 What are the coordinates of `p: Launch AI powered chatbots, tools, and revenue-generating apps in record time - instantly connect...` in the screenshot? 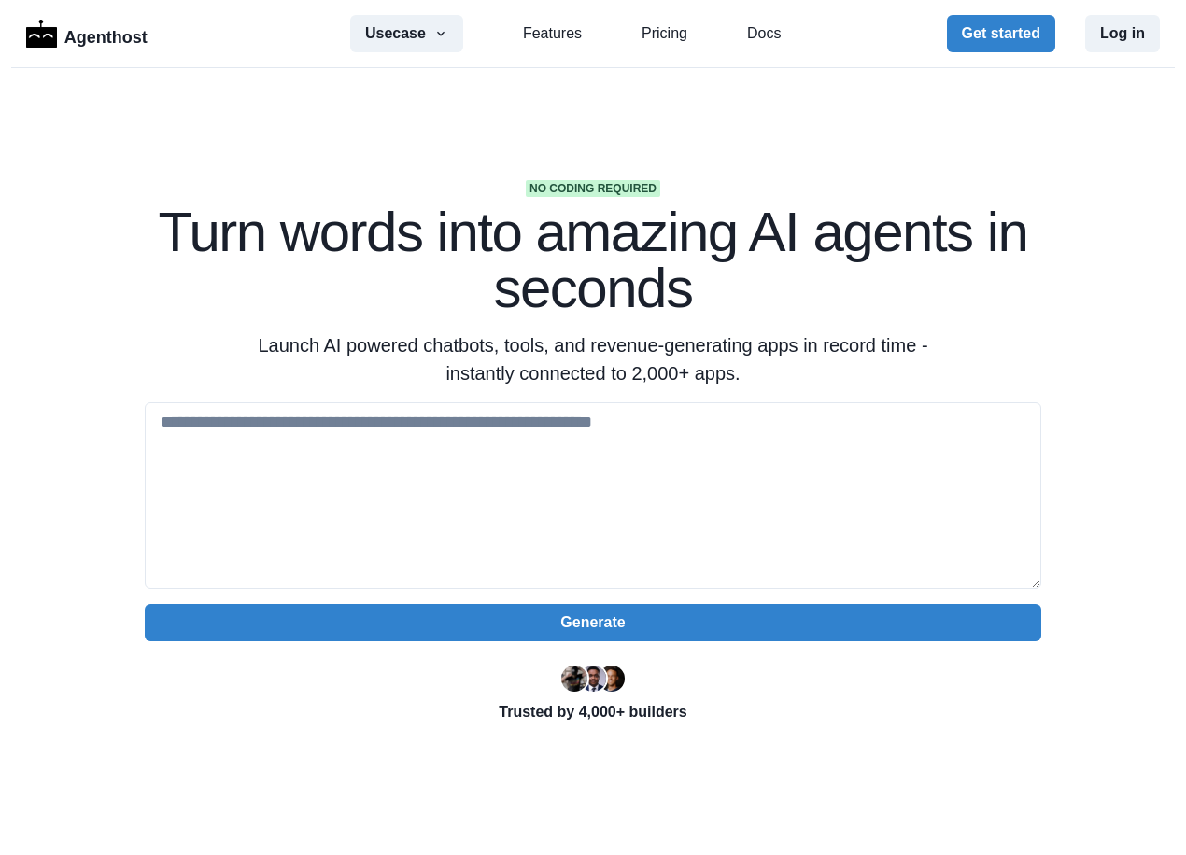 It's located at (593, 359).